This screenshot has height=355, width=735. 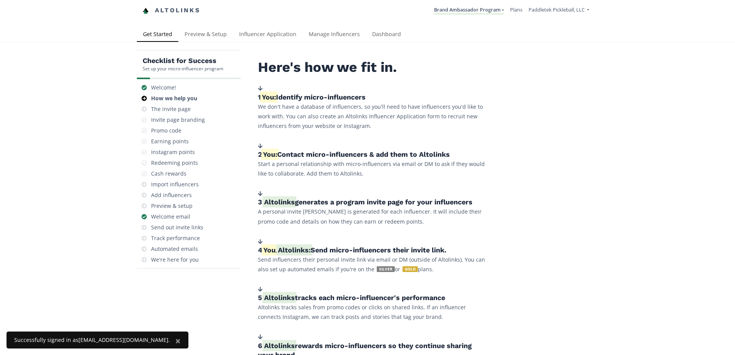 I want to click on span: You, so click(x=269, y=250).